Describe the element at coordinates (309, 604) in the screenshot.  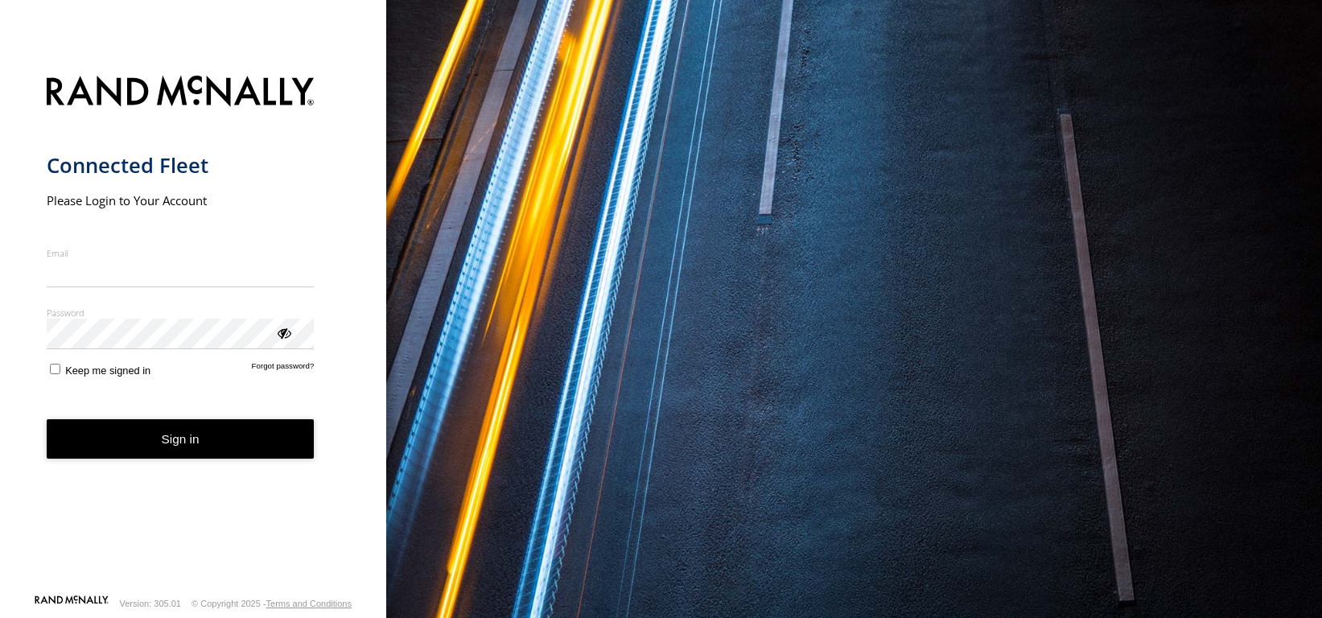
I see `a: Terms and Conditions` at that location.